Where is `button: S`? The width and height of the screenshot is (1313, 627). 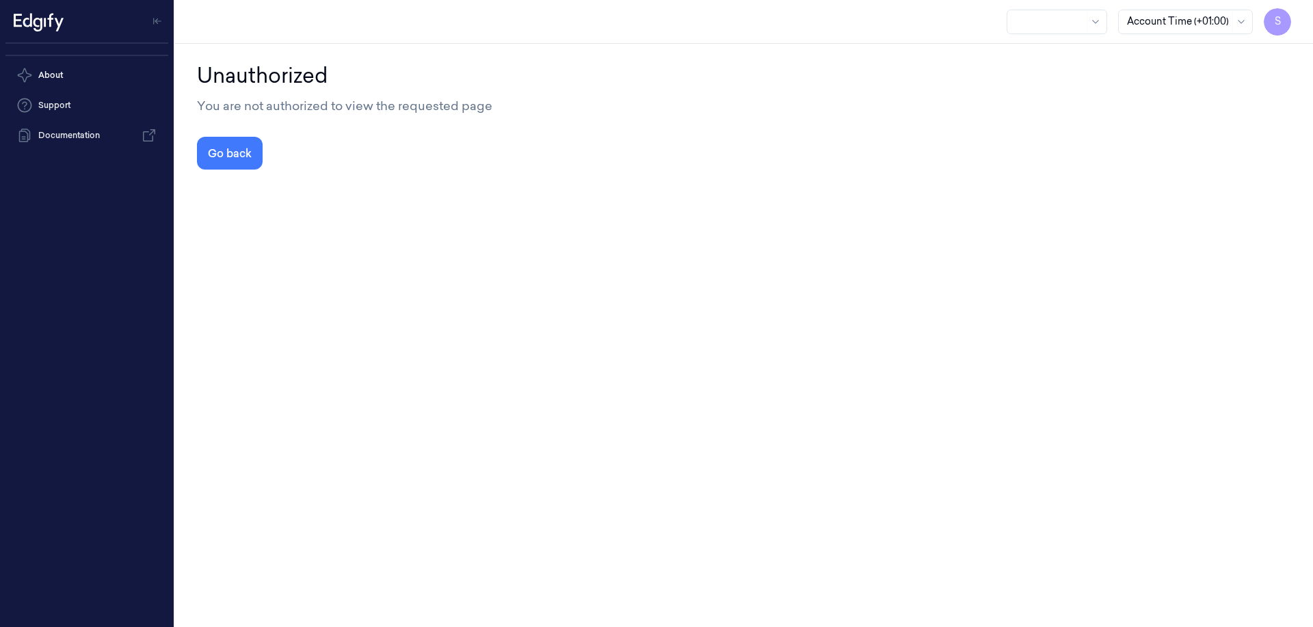
button: S is located at coordinates (1277, 22).